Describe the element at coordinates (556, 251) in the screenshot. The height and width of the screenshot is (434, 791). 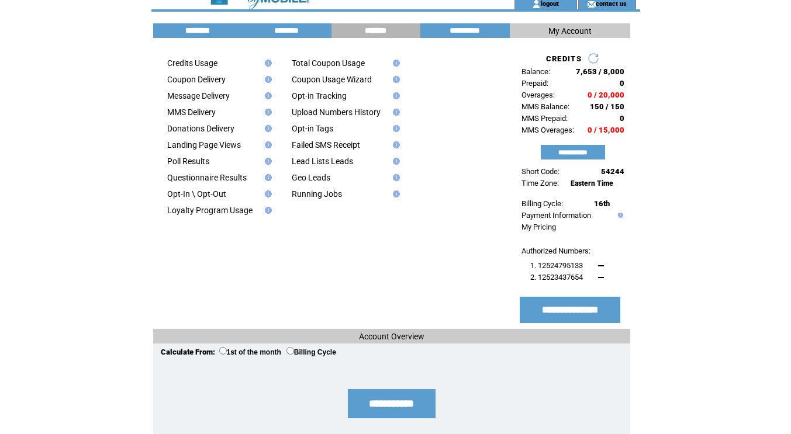
I see `span: Authorized Numbers:` at that location.